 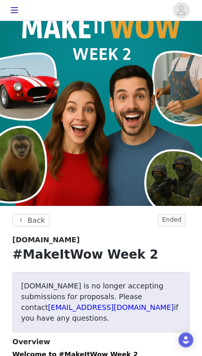 What do you see at coordinates (181, 10) in the screenshot?
I see `div: avatar` at bounding box center [181, 10].